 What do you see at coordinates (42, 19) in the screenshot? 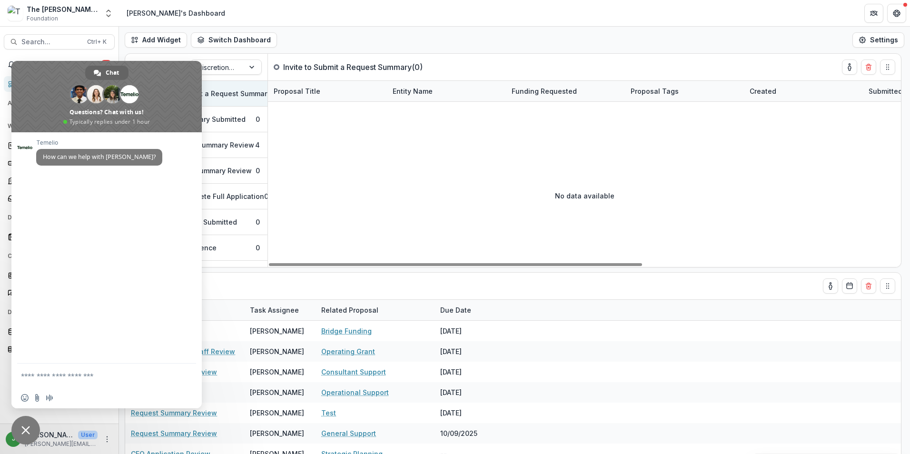
I see `span: Foundation` at bounding box center [42, 19].